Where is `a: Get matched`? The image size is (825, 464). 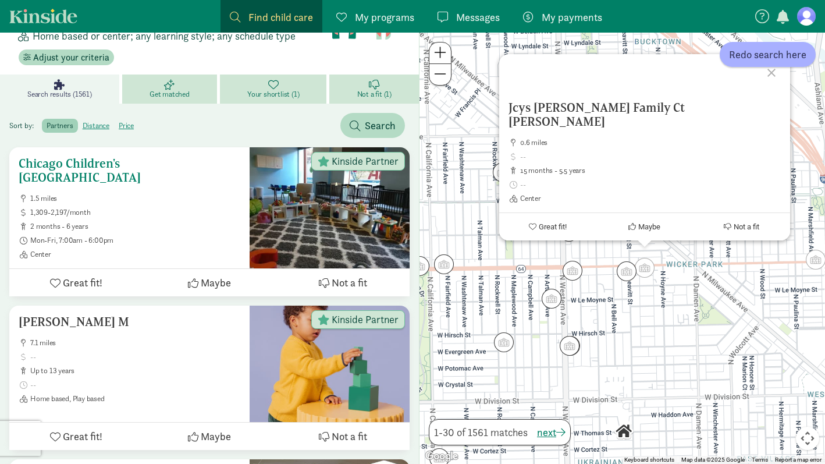 a: Get matched is located at coordinates (171, 89).